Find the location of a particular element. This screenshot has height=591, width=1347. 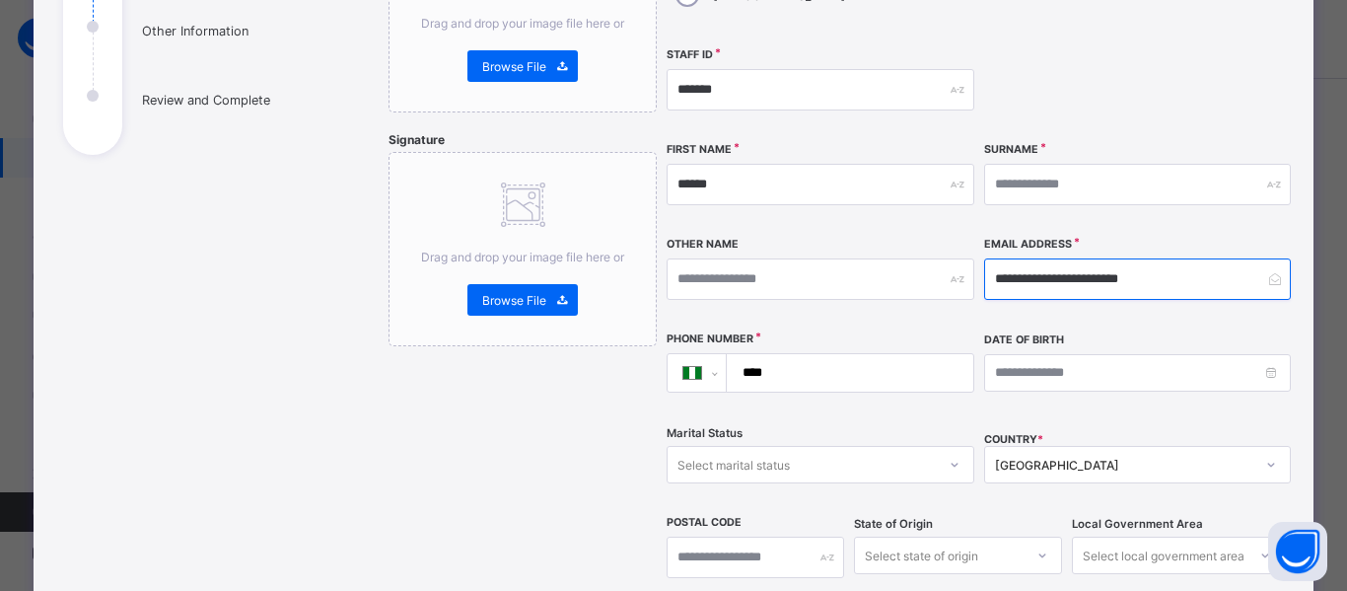

label: Phone Number is located at coordinates (710, 338).